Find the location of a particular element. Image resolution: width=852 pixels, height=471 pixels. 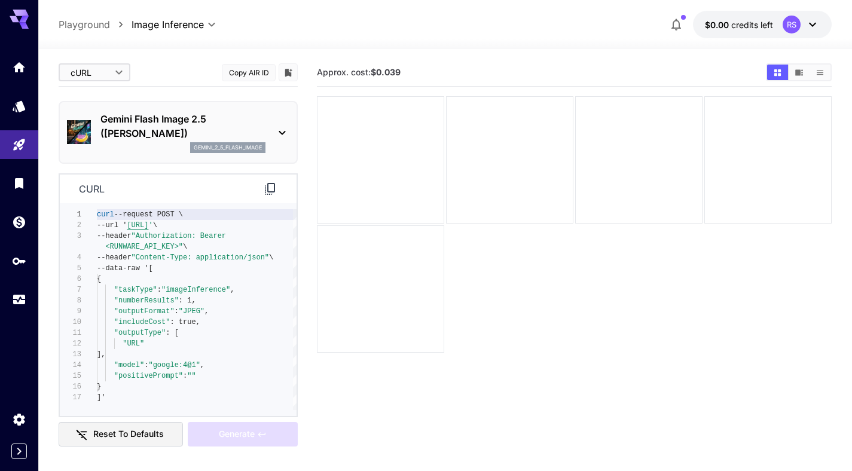

span: : 1, is located at coordinates (187, 301).